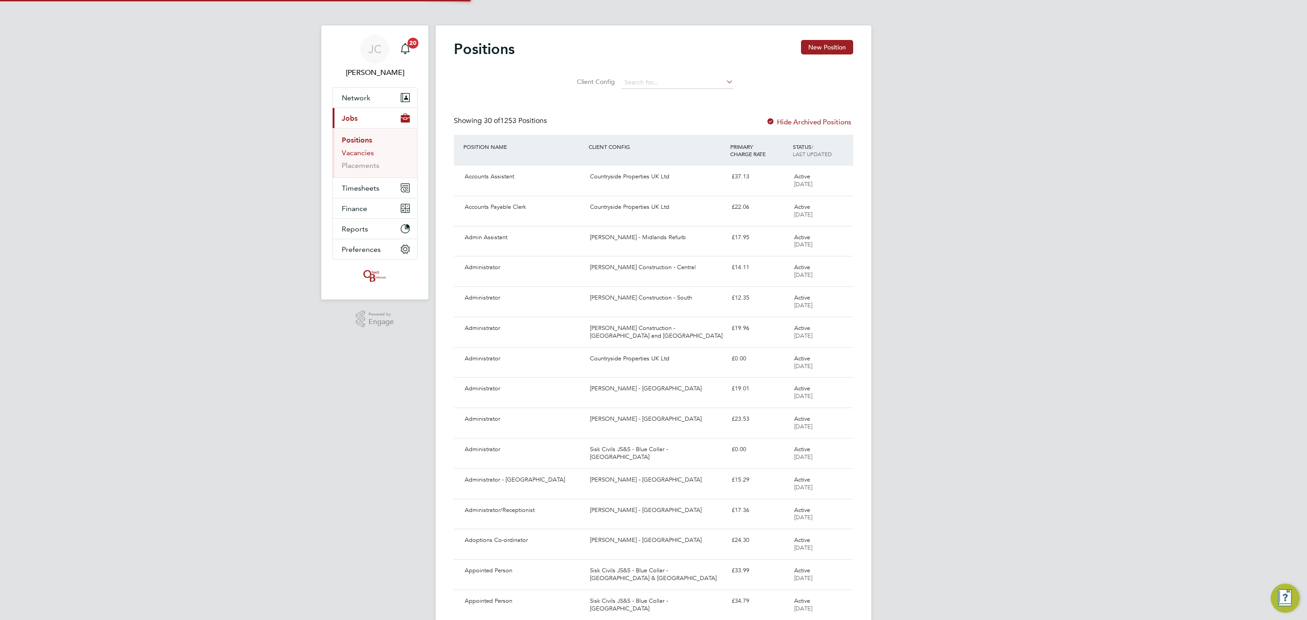  I want to click on span: 20, so click(413, 43).